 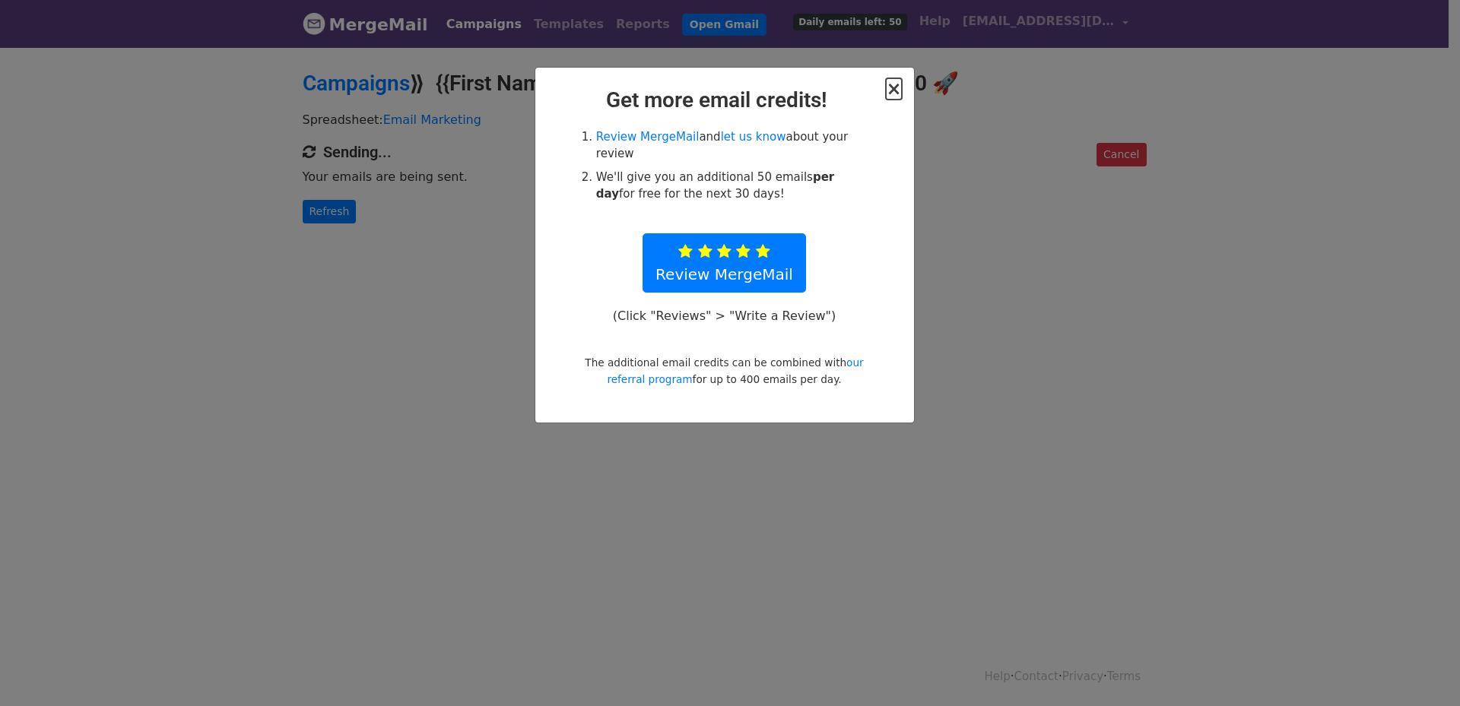 I want to click on p: (Click "Reviews" > "Write a Review"), so click(x=724, y=316).